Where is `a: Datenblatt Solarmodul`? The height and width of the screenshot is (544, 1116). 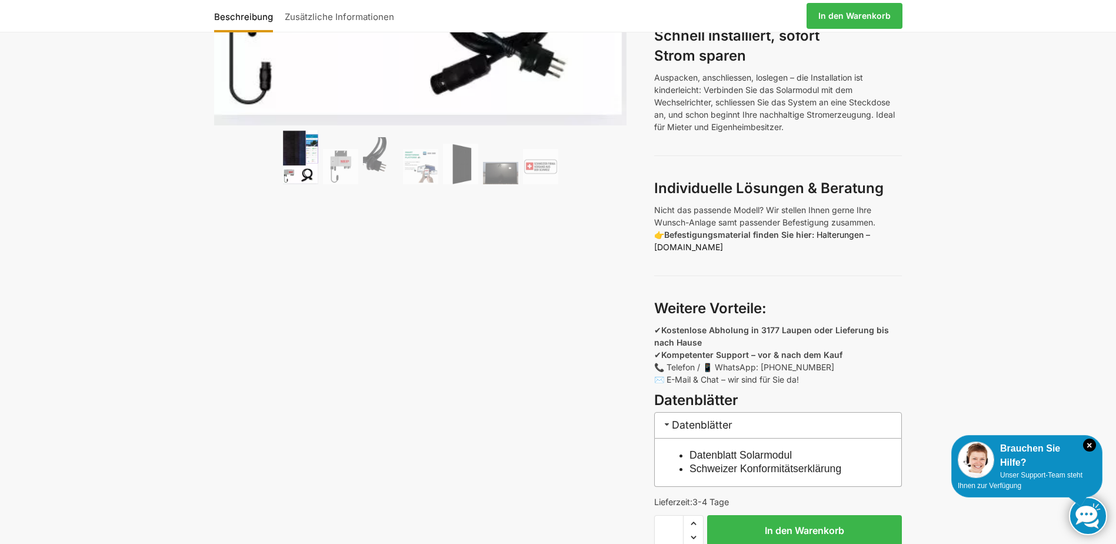
a: Datenblatt Solarmodul is located at coordinates (741, 455).